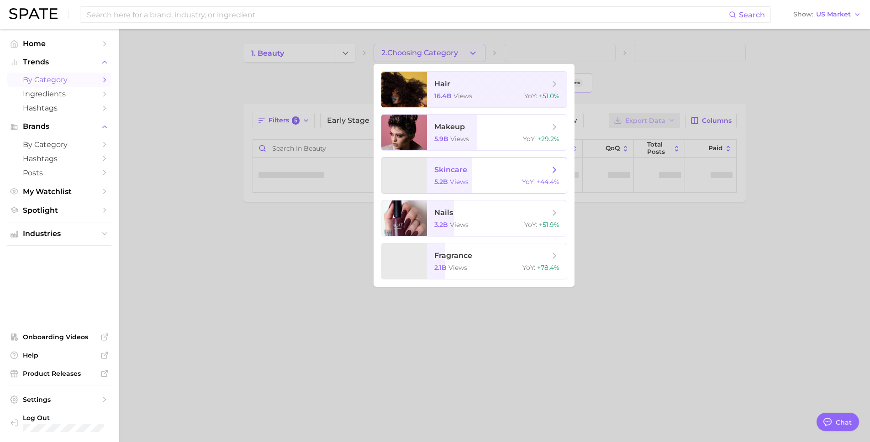 The image size is (870, 442). What do you see at coordinates (59, 94) in the screenshot?
I see `span: Ingredients` at bounding box center [59, 94].